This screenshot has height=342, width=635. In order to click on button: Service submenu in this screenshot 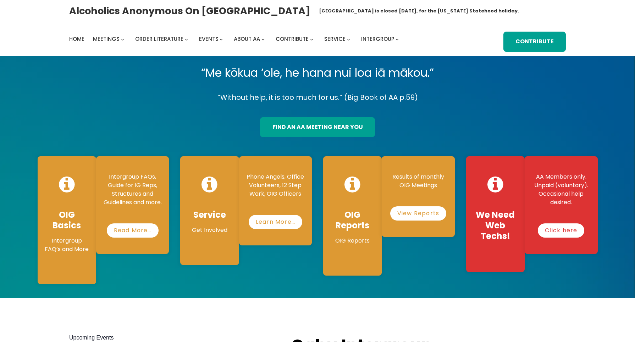, I will do `click(348, 39)`.